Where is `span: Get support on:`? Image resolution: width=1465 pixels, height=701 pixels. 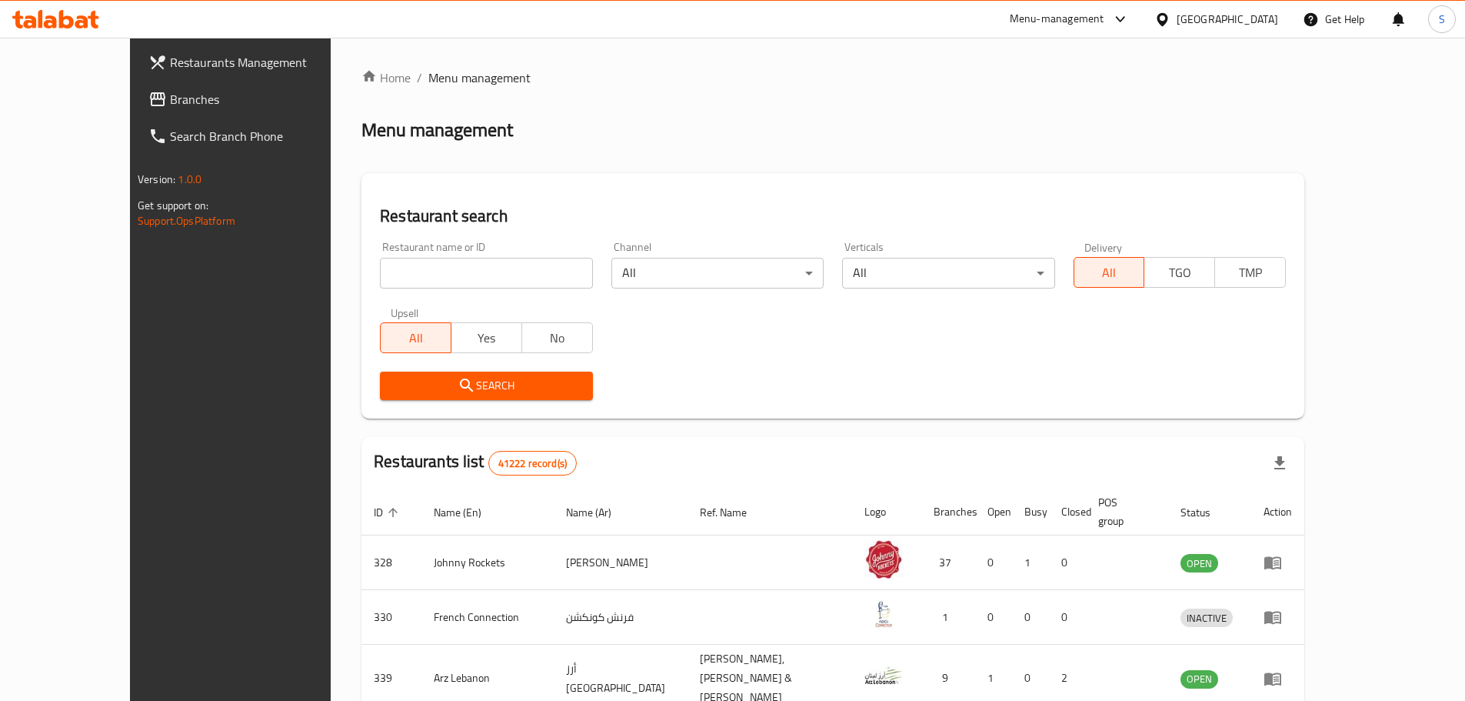
span: Get support on: is located at coordinates (173, 205).